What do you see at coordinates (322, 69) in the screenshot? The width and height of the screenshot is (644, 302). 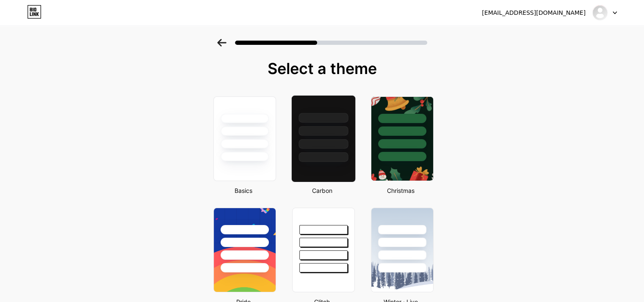 I see `div: Select a theme` at bounding box center [322, 69].